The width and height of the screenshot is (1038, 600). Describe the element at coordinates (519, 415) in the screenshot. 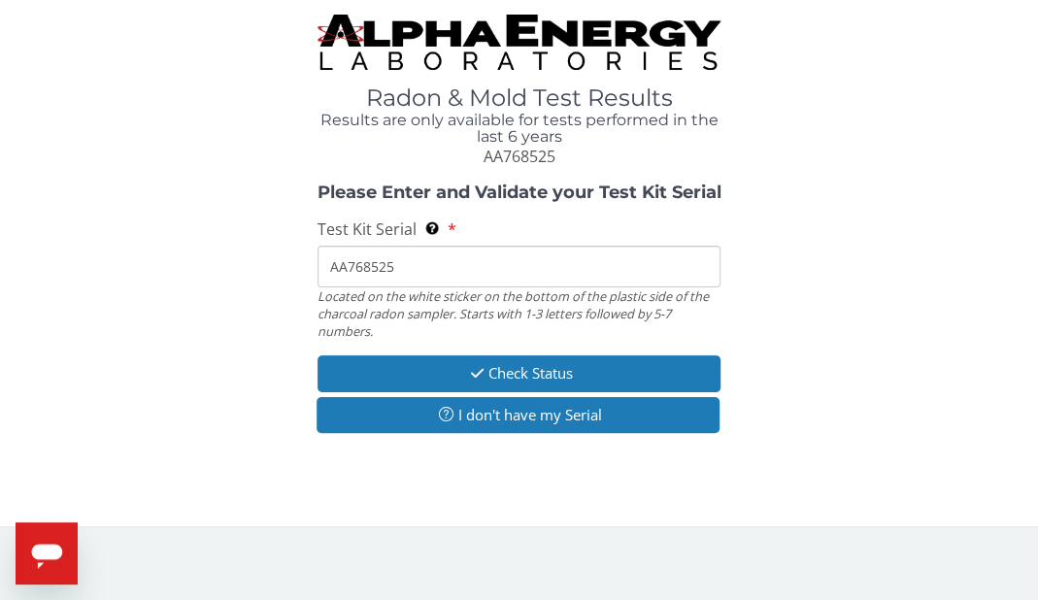

I see `button: I don't have my Serial` at that location.